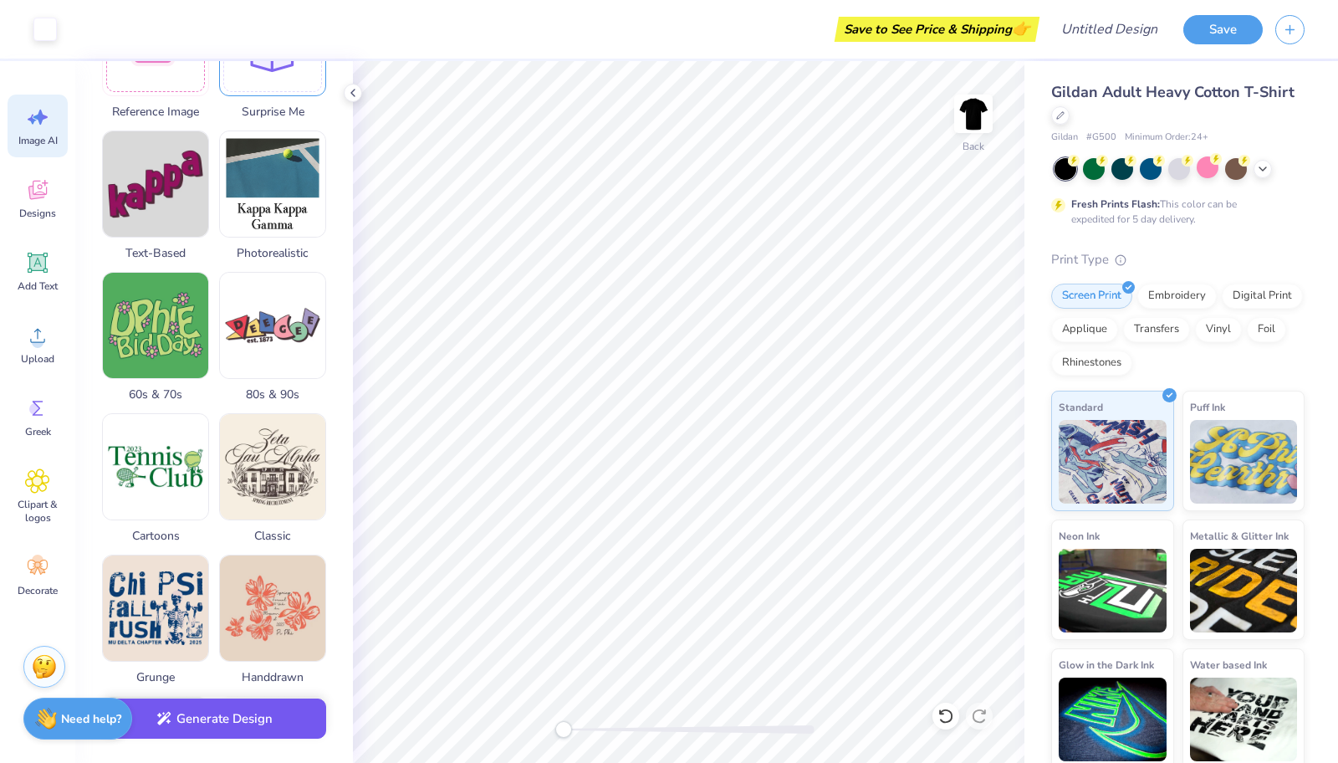  What do you see at coordinates (1092, 296) in the screenshot?
I see `div: Screen Print` at bounding box center [1092, 296].